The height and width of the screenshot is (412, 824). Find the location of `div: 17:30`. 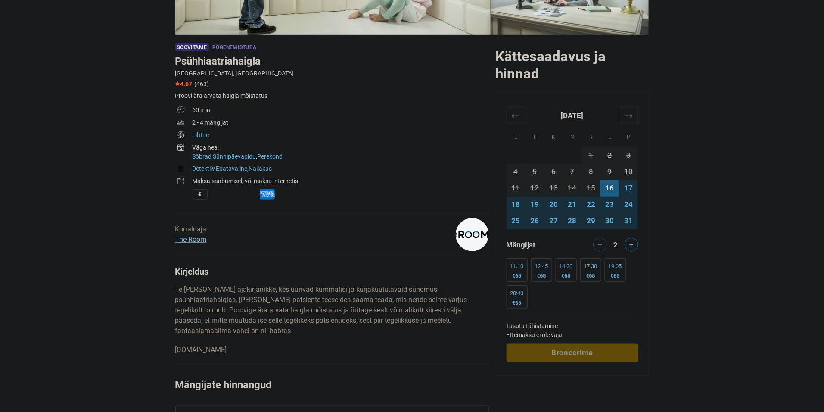

div: 17:30 is located at coordinates (590, 266).